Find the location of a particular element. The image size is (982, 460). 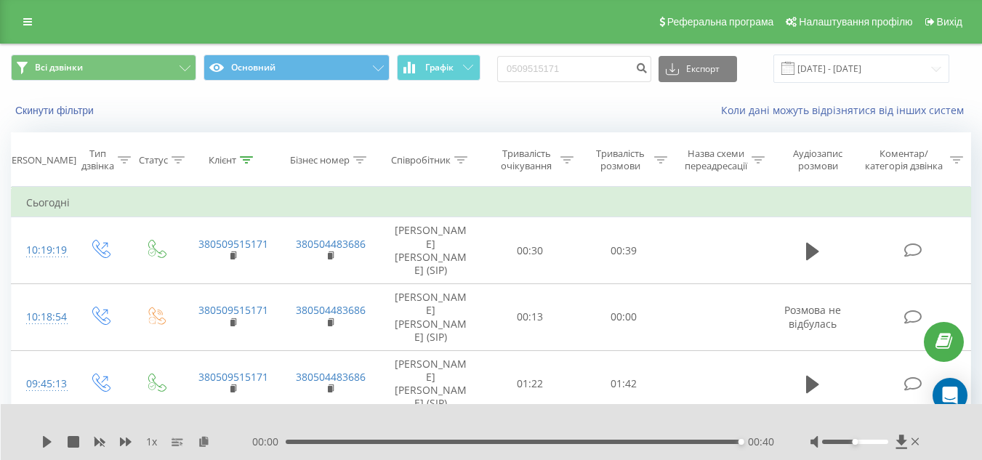

div: Аудіозапис розмови is located at coordinates (818, 160).